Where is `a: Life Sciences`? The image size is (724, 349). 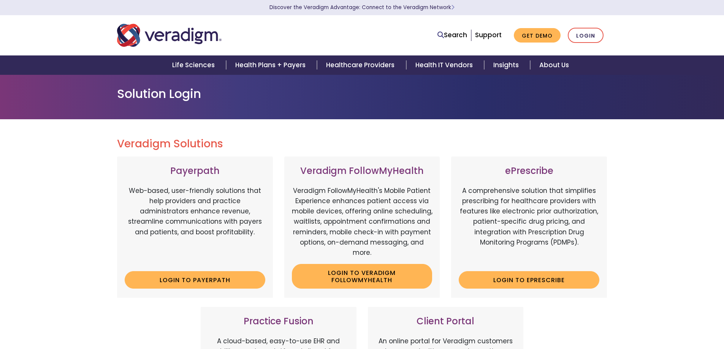
a: Life Sciences is located at coordinates (195, 65).